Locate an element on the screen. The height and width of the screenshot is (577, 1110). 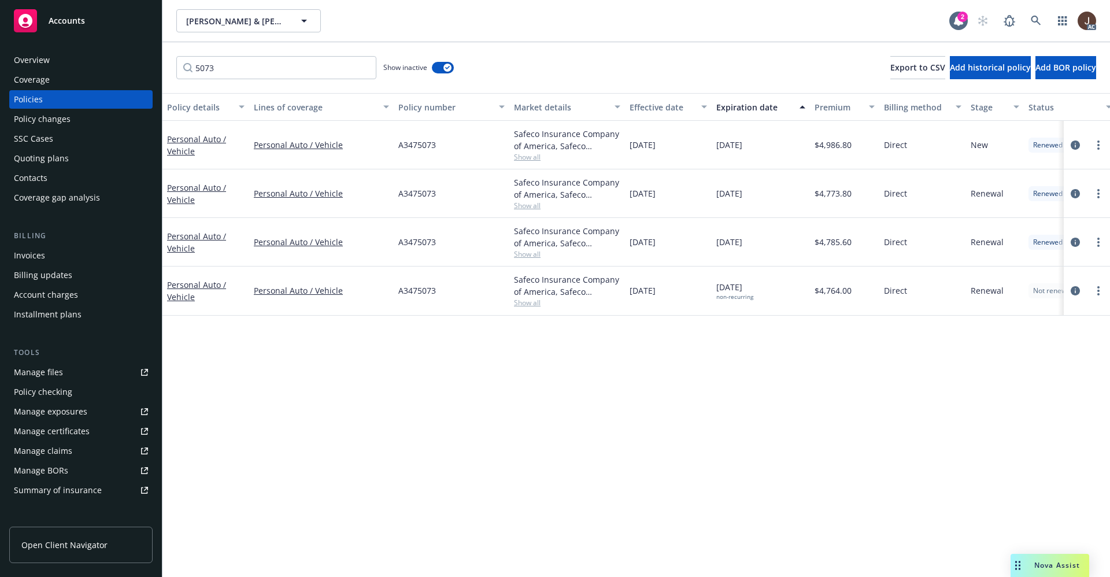
span: $4,773.80 is located at coordinates (833, 193).